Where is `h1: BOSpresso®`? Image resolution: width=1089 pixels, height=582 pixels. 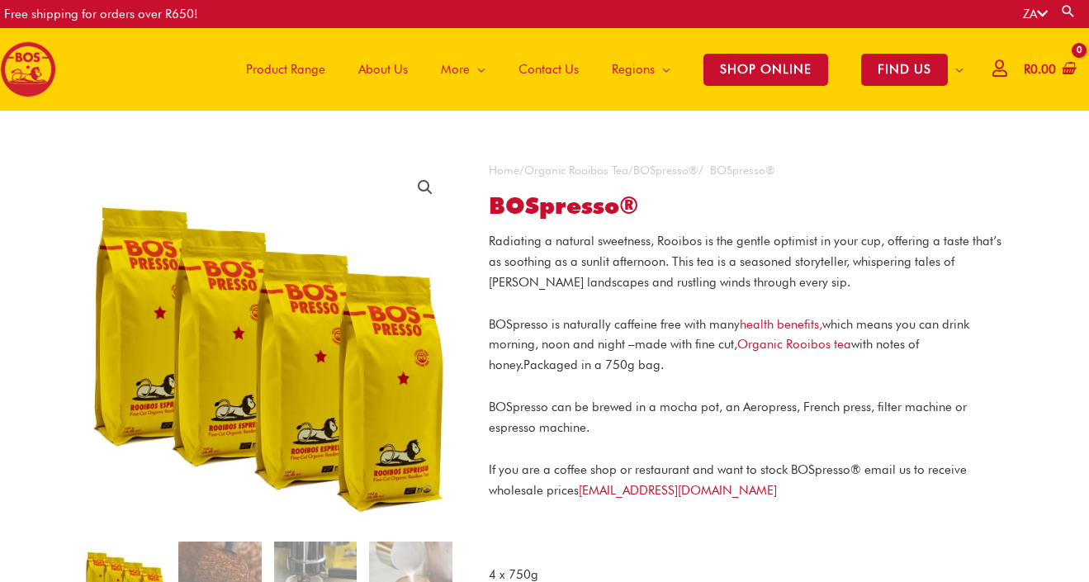
h1: BOSpresso® is located at coordinates (747, 206).